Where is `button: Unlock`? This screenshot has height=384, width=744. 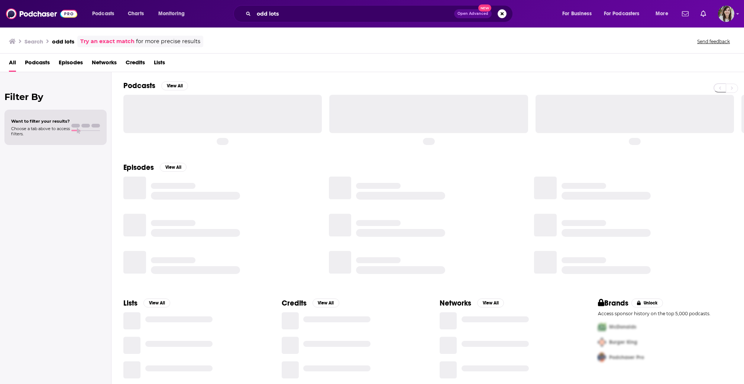
button: Unlock is located at coordinates (647, 303).